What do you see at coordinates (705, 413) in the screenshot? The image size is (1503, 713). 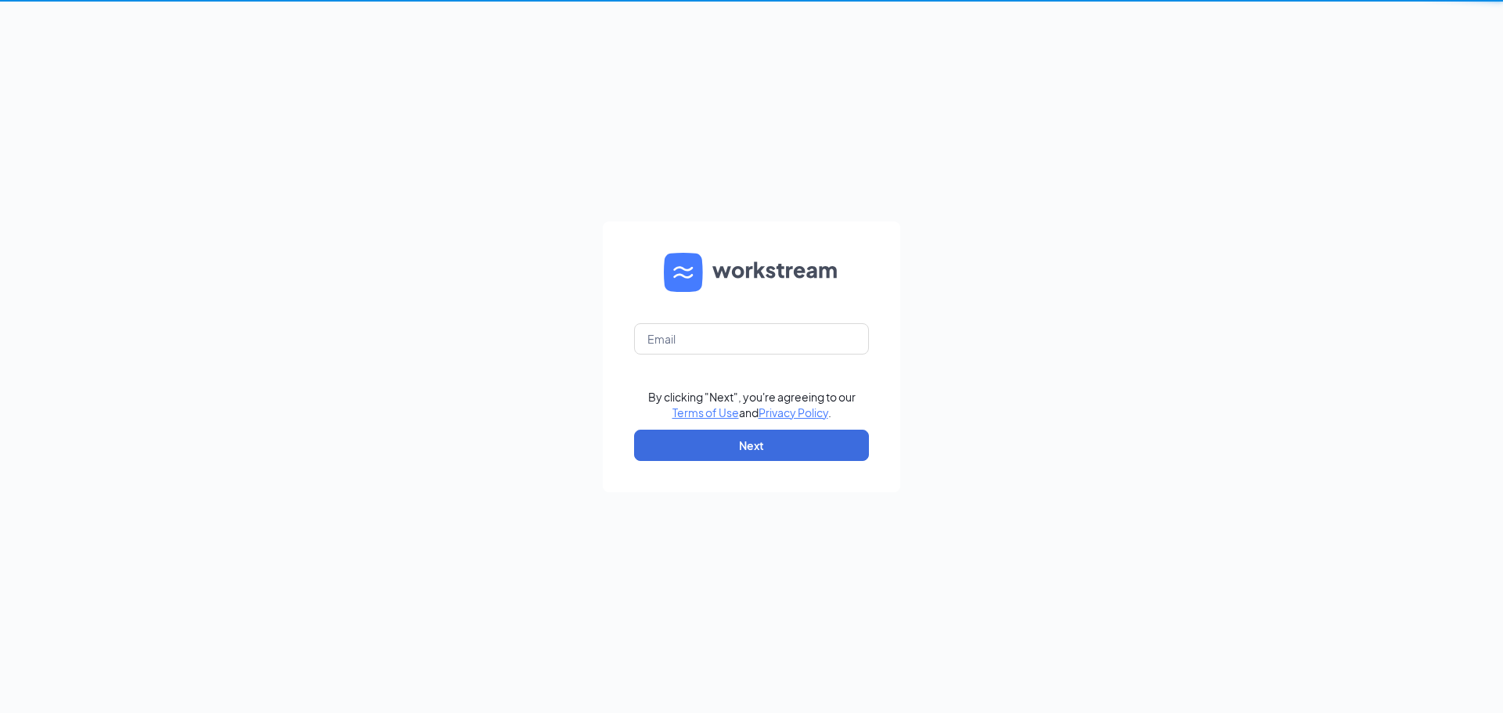 I see `a: Terms of Use` at bounding box center [705, 413].